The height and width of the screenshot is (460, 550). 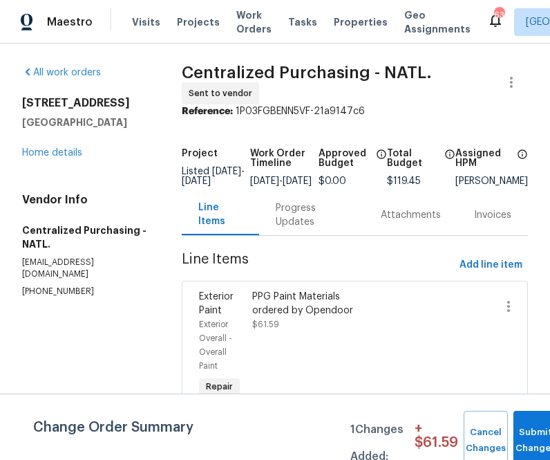 What do you see at coordinates (62, 73) in the screenshot?
I see `a: All work orders` at bounding box center [62, 73].